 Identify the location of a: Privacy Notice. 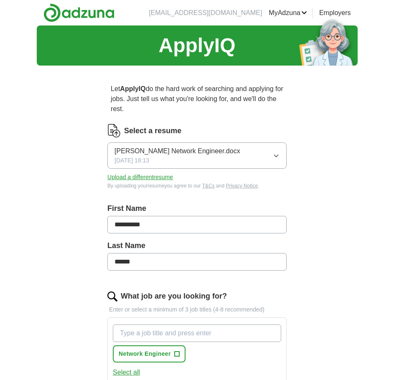
(242, 186).